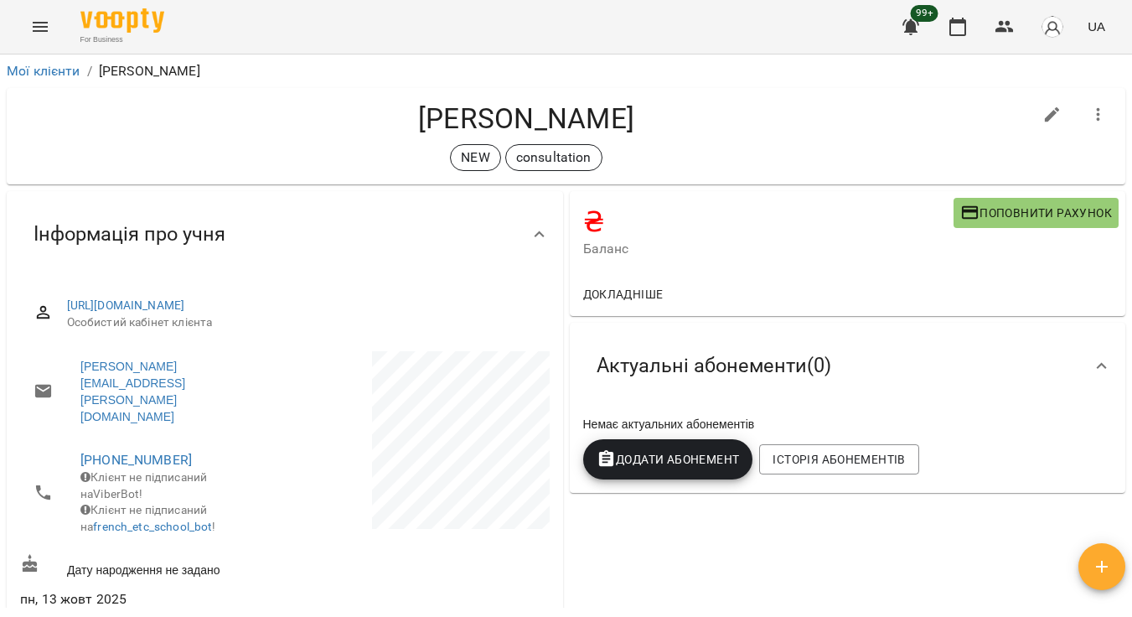 The width and height of the screenshot is (1132, 617). What do you see at coordinates (285, 234) in the screenshot?
I see `div: Інформація про учня` at bounding box center [285, 234].